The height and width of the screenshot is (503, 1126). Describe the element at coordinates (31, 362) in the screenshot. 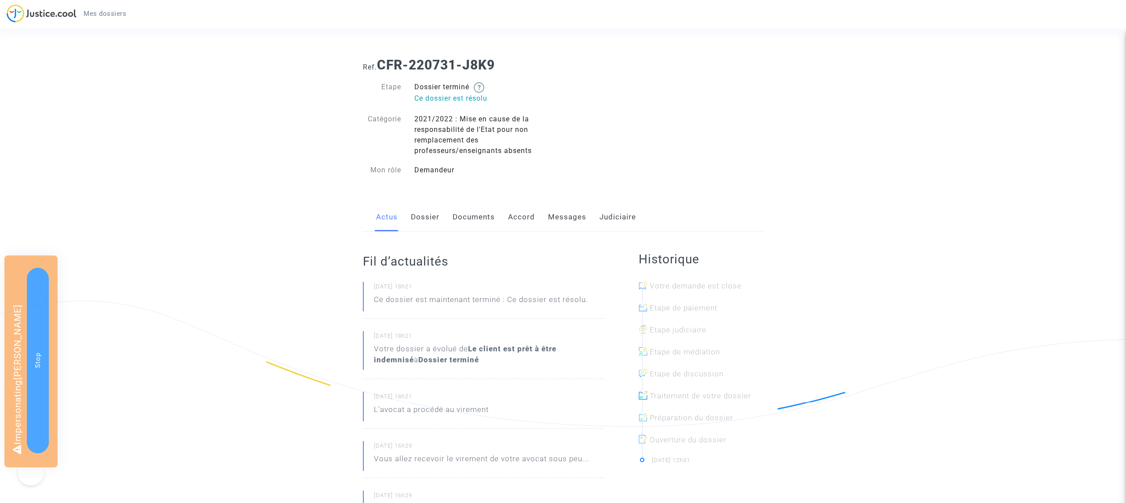

I see `div: Impersonating` at that location.